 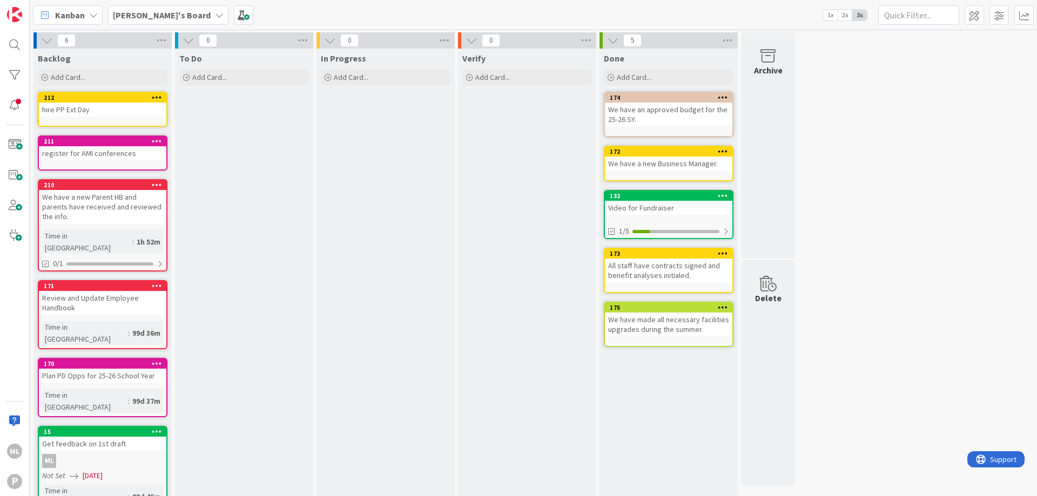 I want to click on div: 170Plan PD Opps for 25-26 School Year, so click(x=103, y=371).